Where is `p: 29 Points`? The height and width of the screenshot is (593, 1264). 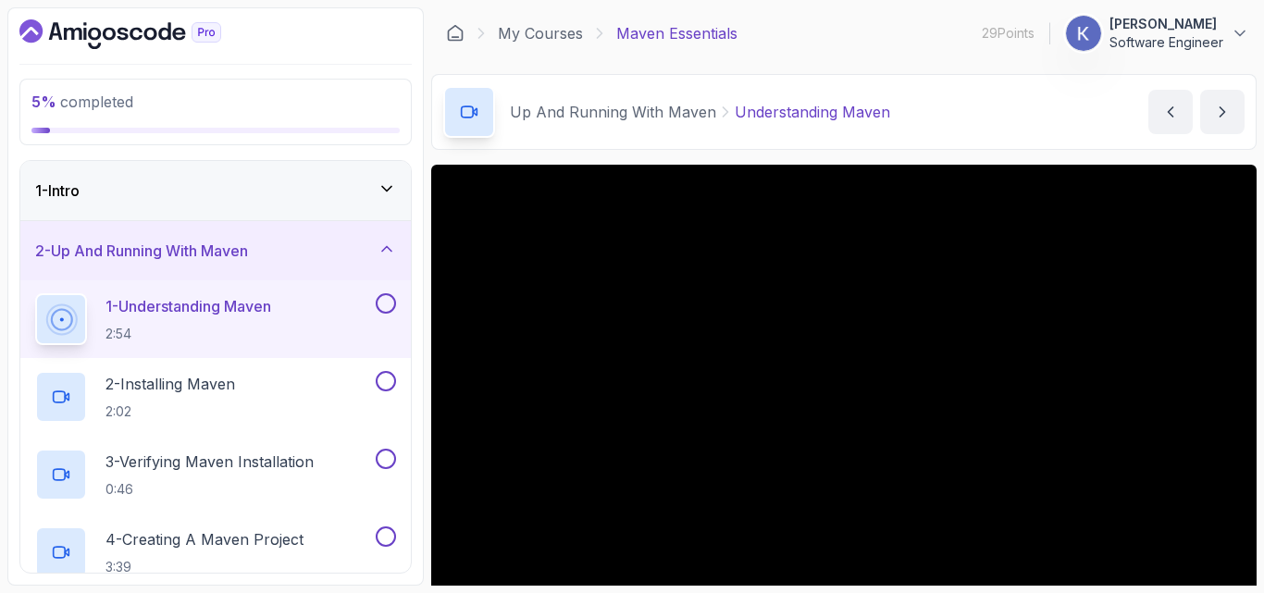 p: 29 Points is located at coordinates (1007, 33).